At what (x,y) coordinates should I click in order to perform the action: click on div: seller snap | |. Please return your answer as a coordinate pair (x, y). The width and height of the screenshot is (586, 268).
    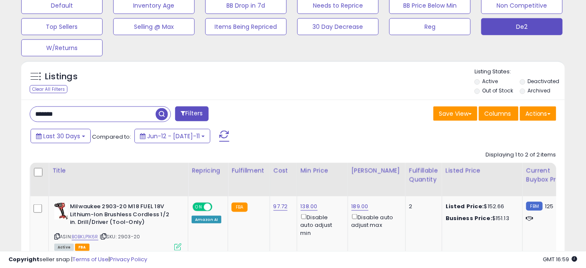
    Looking at the image, I should click on (78, 260).